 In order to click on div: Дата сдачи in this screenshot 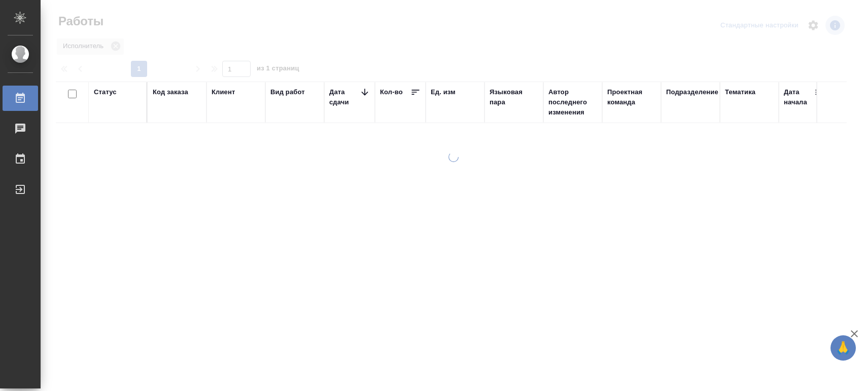, I will do `click(344, 97)`.